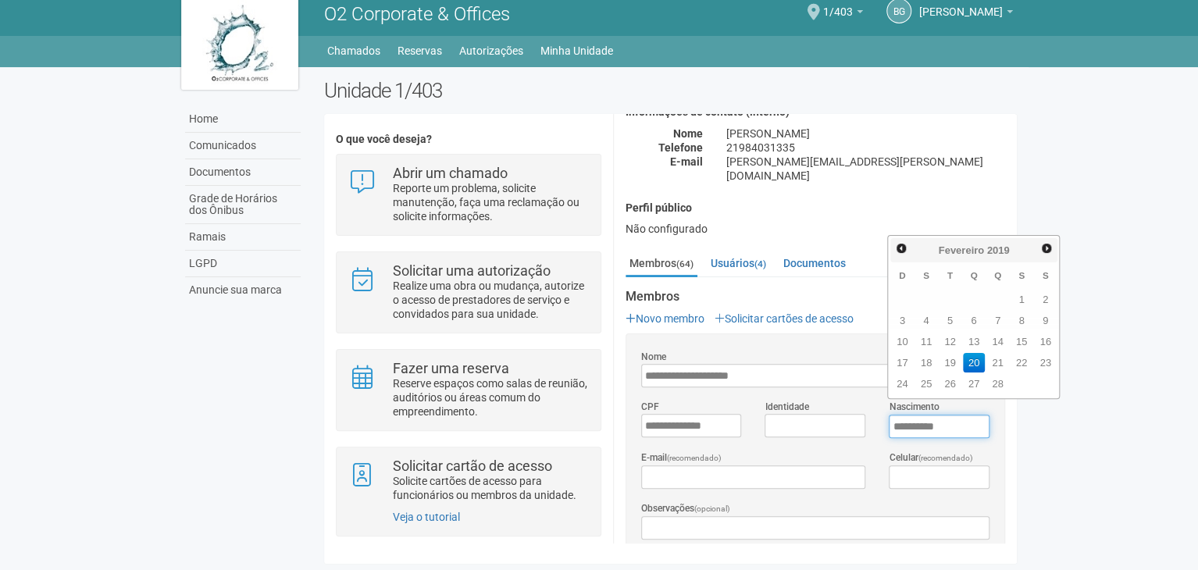 This screenshot has height=570, width=1198. What do you see at coordinates (681, 457) in the screenshot?
I see `label: E-mail` at bounding box center [681, 457].